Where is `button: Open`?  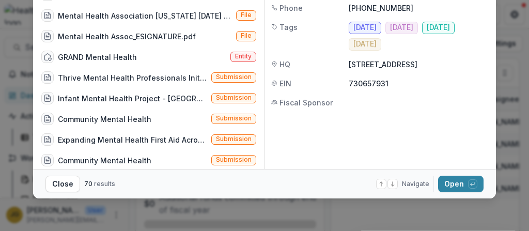 button: Open is located at coordinates (461, 184).